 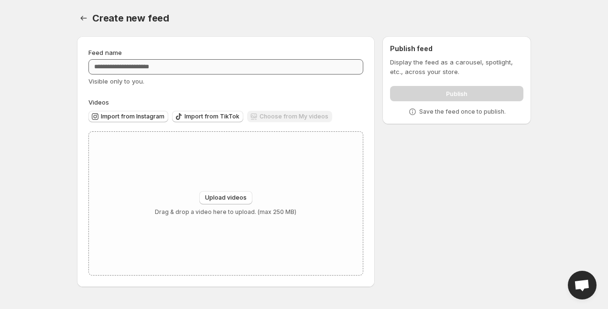 I want to click on button: Settings, so click(x=84, y=18).